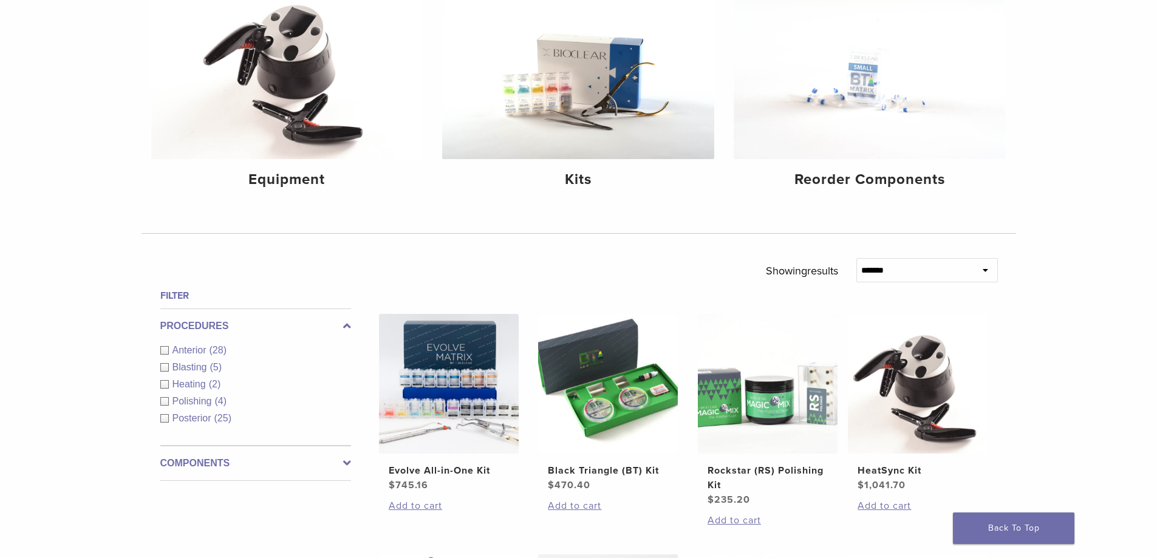 The image size is (1157, 558). Describe the element at coordinates (608, 384) in the screenshot. I see `img: Black Triangle (BT) Kit` at that location.